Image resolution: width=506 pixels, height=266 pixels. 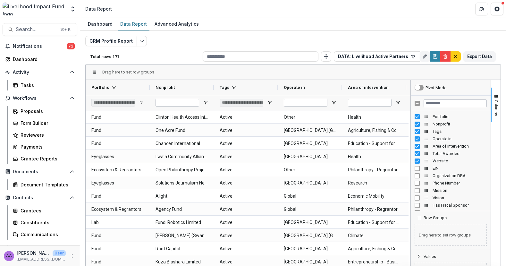 I want to click on div: Form Builder, so click(x=46, y=123).